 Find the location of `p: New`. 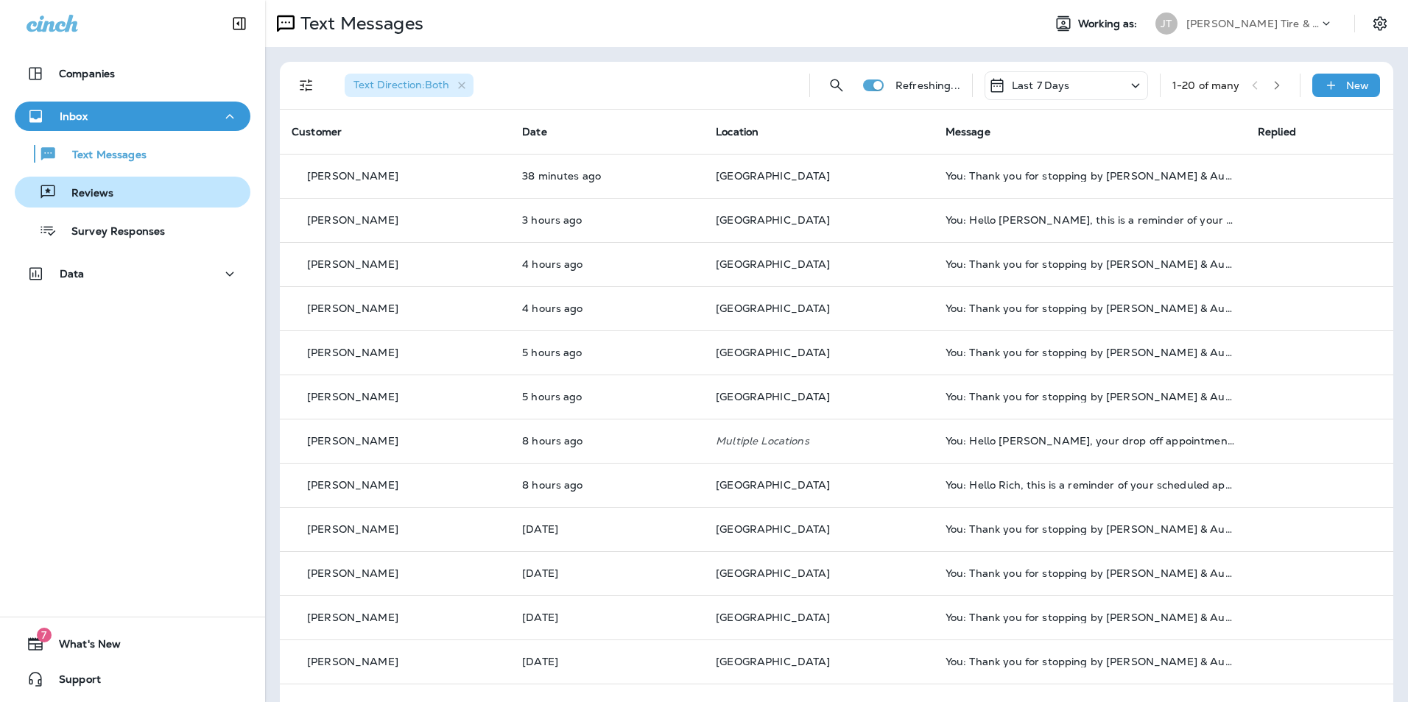

p: New is located at coordinates (1357, 85).